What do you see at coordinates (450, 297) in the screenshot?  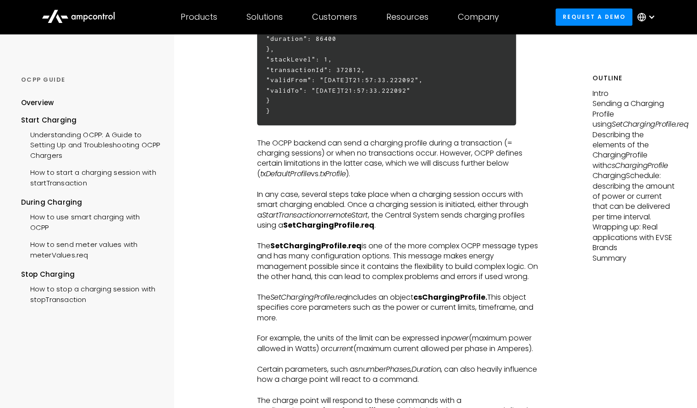 I see `strong: csChargingProfile.` at bounding box center [450, 297].